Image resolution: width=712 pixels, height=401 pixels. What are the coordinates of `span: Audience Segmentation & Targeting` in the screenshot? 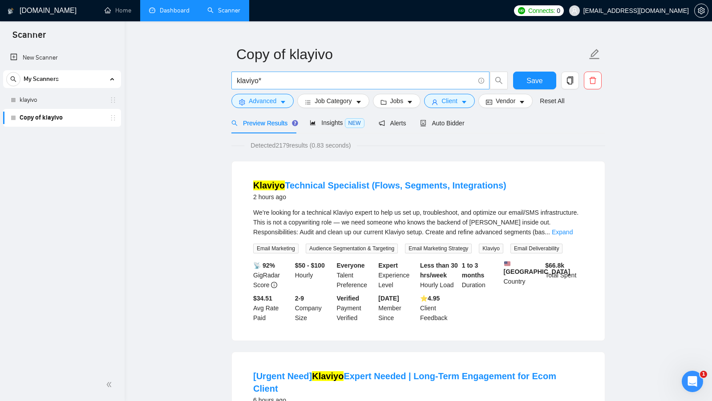 It's located at (351, 249).